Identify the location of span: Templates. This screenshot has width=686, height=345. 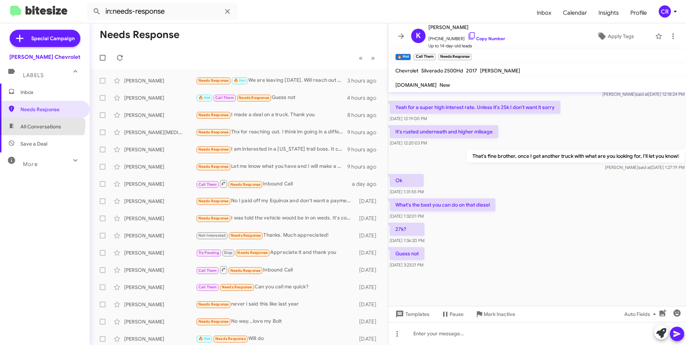
(411, 314).